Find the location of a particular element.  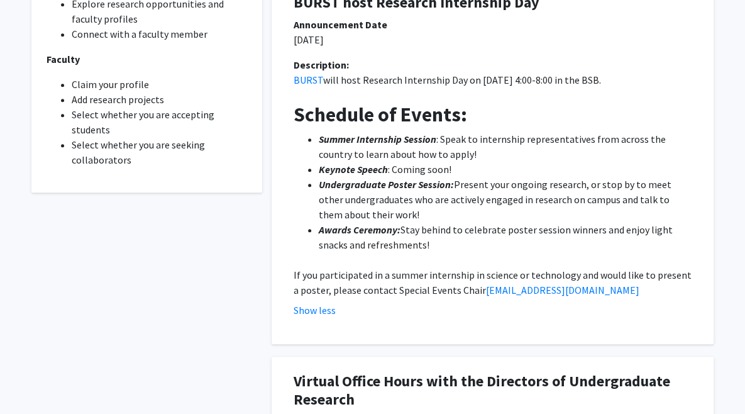

li: Claim your profile is located at coordinates (159, 84).